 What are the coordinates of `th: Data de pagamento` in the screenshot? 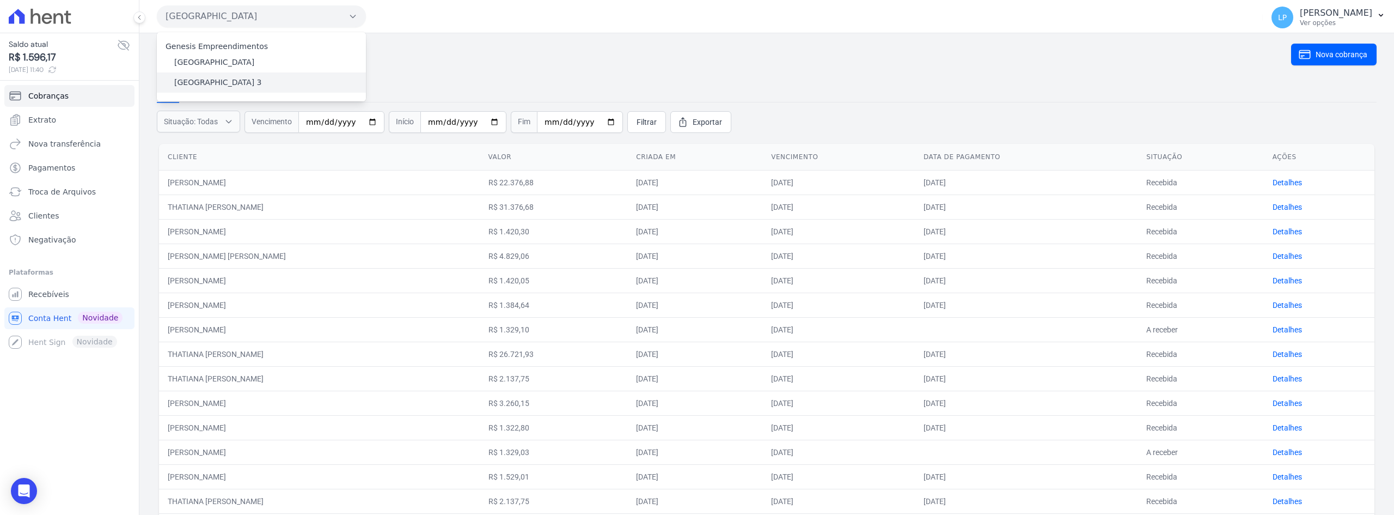 It's located at (1026, 157).